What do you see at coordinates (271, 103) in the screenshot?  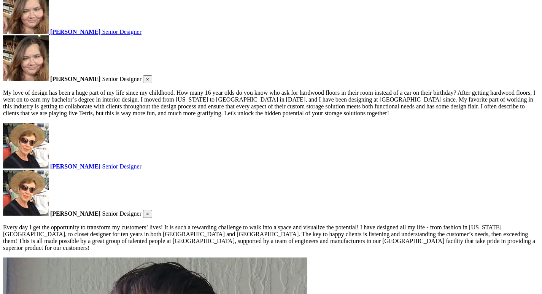 I see `p: My love of design has been a huge part of my life since my childhood. How many 16 year olds do yo...` at bounding box center [271, 103].